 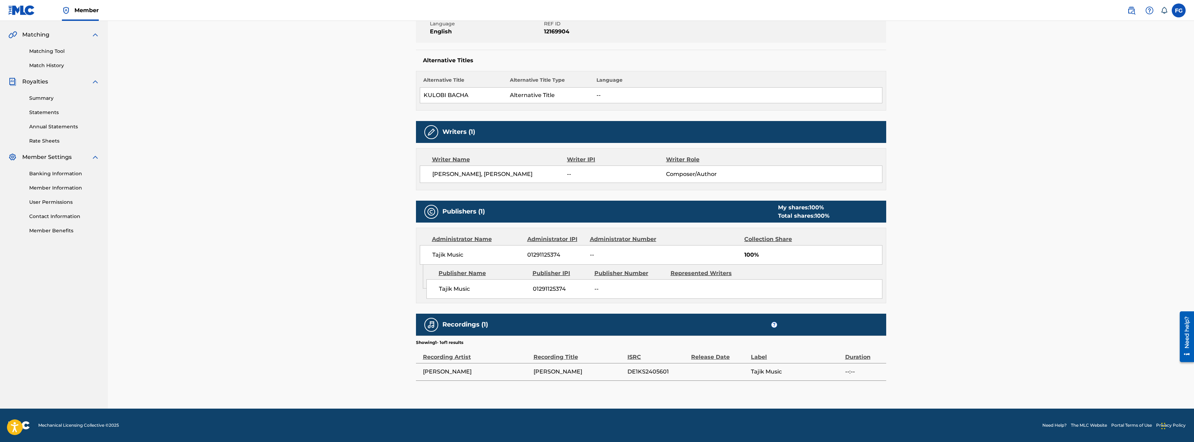 What do you see at coordinates (1177, 425) in the screenshot?
I see `div: Виджет чата` at bounding box center [1177, 425].